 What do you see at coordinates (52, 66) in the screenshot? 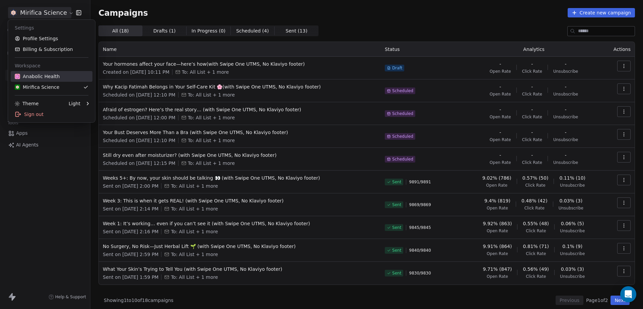
I see `div: Workspace` at bounding box center [52, 66].